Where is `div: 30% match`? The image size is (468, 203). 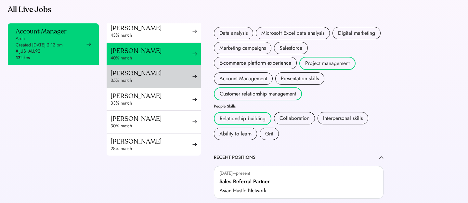
div: 30% match is located at coordinates (151, 126).